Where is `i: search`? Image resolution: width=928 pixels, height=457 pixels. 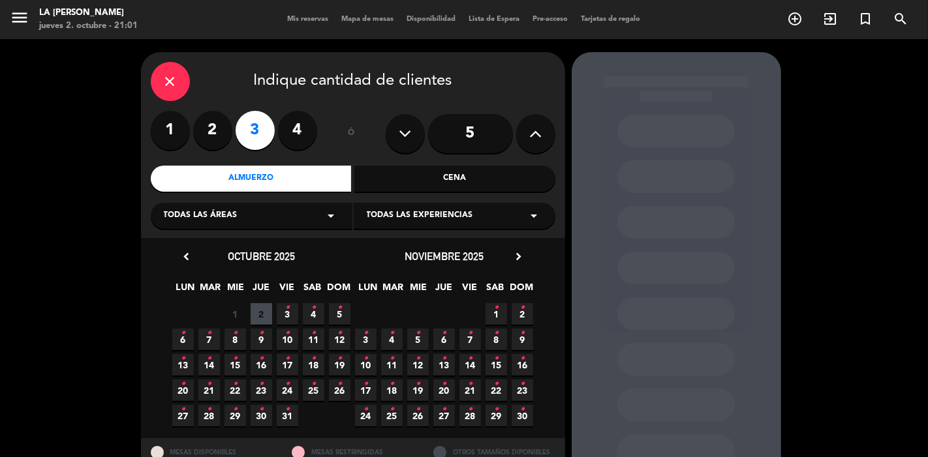 i: search is located at coordinates (901, 19).